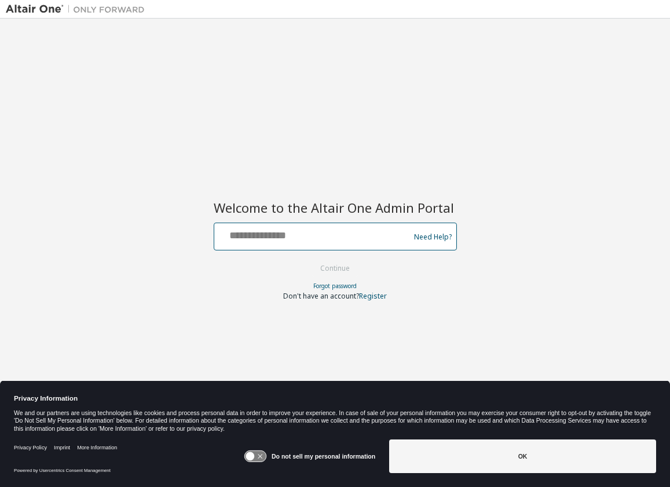 This screenshot has height=487, width=670. Describe the element at coordinates (335, 207) in the screenshot. I see `h2: Welcome to the Altair One Admin Portal` at that location.